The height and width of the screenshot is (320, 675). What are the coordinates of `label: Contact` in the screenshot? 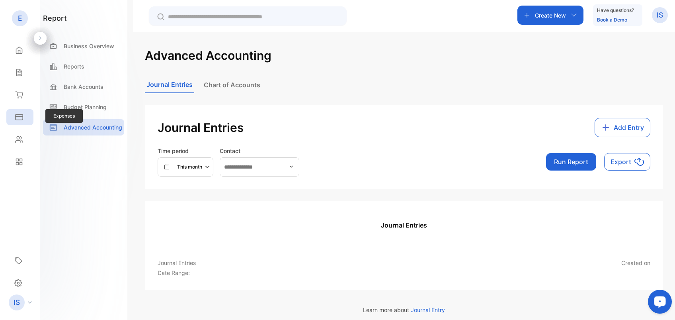 It's located at (259, 150).